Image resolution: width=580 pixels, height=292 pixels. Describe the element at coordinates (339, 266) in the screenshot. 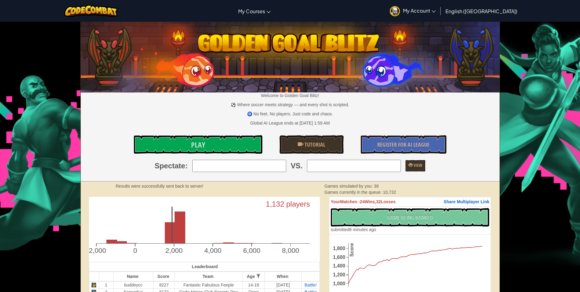

I see `text: 1,400` at that location.